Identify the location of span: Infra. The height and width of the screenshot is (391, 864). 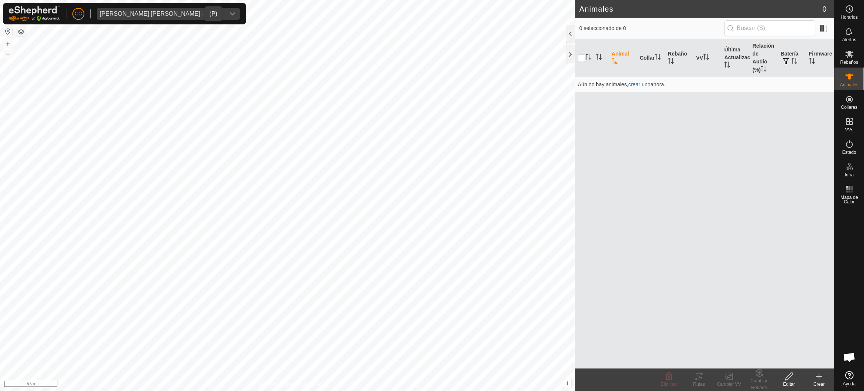
(849, 175).